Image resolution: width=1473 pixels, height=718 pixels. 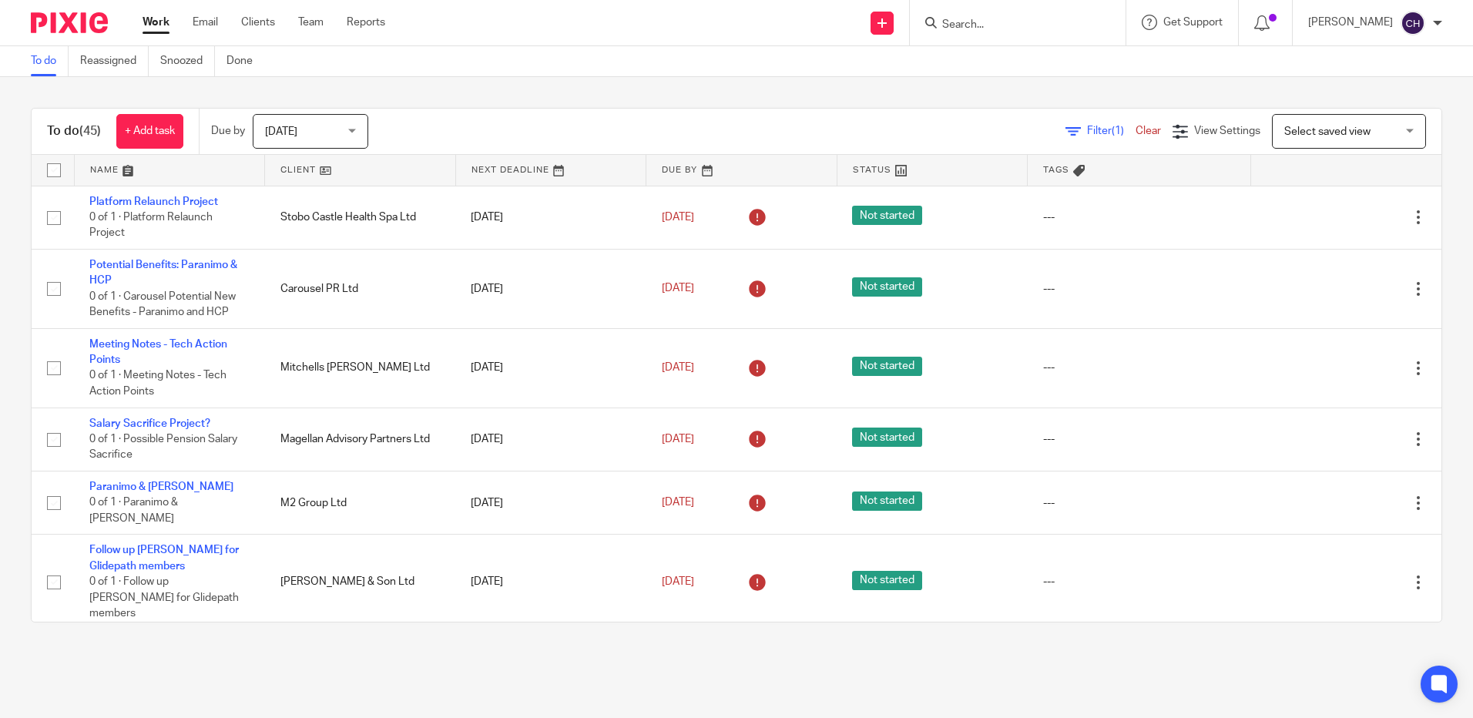 What do you see at coordinates (1192, 22) in the screenshot?
I see `span: Get Support` at bounding box center [1192, 22].